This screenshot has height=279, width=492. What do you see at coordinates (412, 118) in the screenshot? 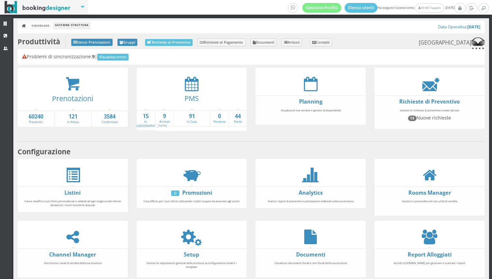
I see `span: 15` at bounding box center [412, 118].